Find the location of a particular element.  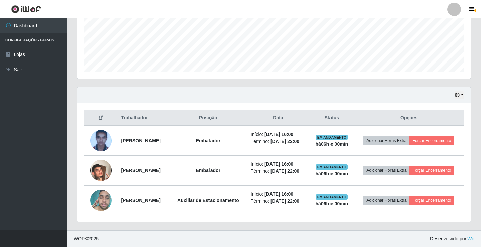

th: Trabalhador is located at coordinates (143, 118).